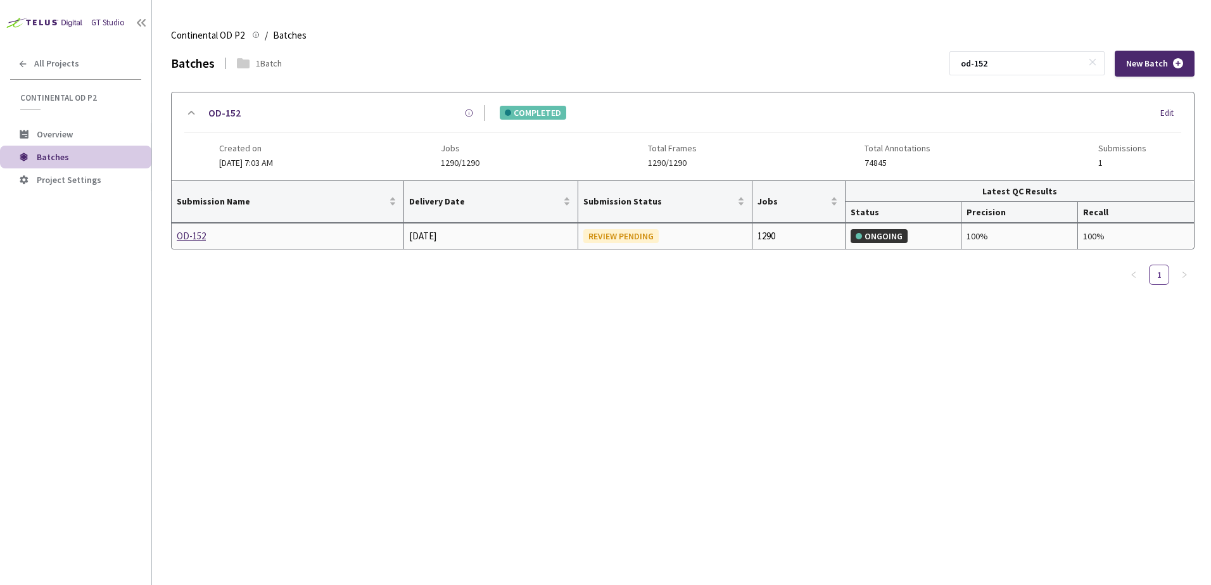 The image size is (1211, 585). What do you see at coordinates (1184, 275) in the screenshot?
I see `li: Next Page` at bounding box center [1184, 275].